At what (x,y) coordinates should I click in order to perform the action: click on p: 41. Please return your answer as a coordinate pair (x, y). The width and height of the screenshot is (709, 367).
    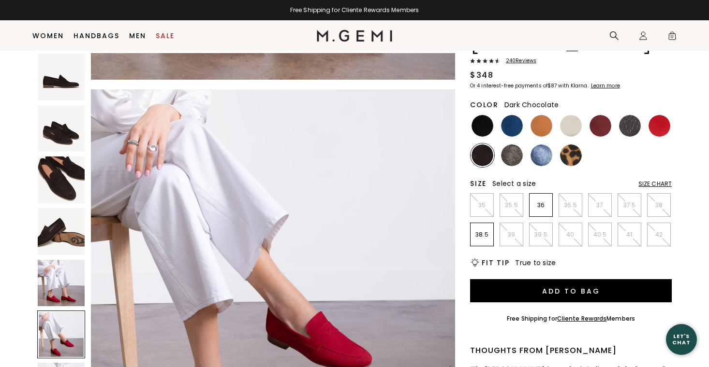
    Looking at the image, I should click on (629, 235).